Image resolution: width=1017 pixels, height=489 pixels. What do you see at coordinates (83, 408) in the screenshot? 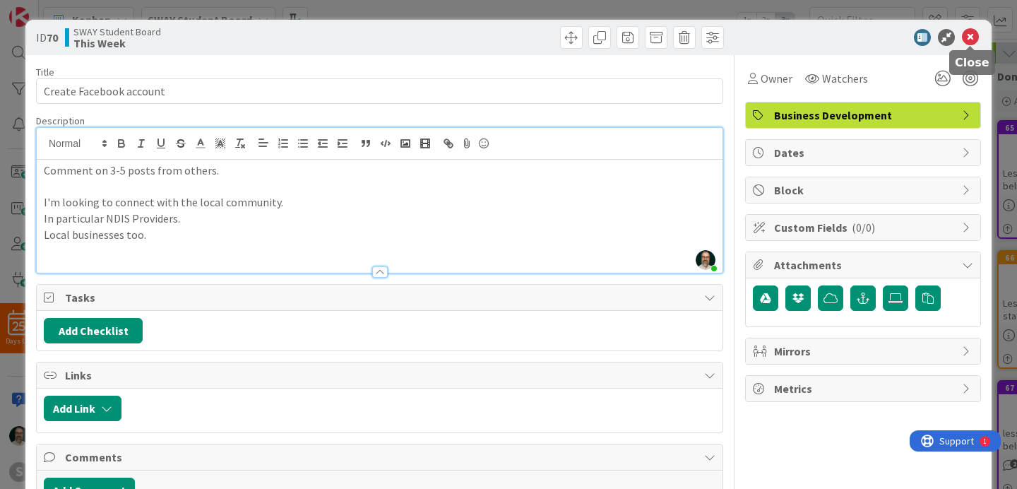
I see `button: Add Link` at bounding box center [83, 408].